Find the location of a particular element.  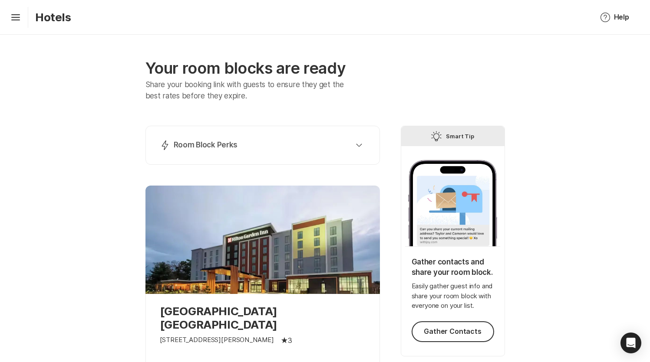

p: Share your booking link with guests to ensure they get the best rates before they expire. is located at coordinates (251, 90).